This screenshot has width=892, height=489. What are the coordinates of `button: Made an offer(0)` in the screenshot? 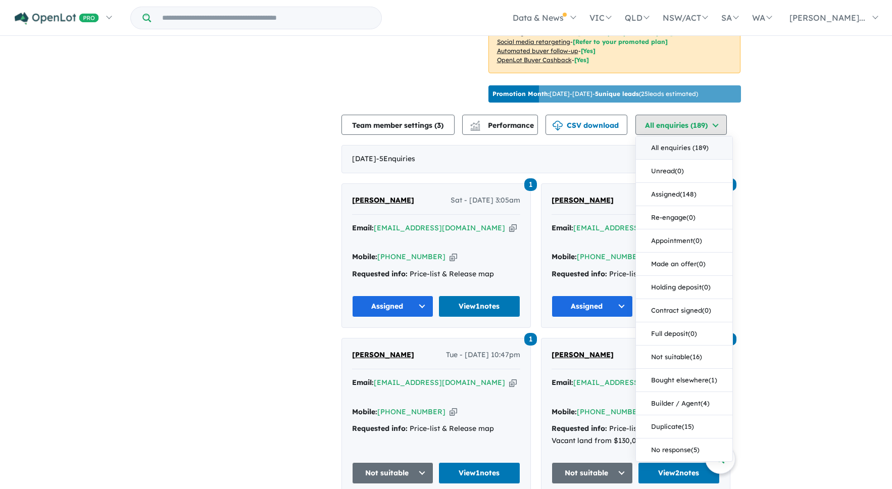 It's located at (684, 264).